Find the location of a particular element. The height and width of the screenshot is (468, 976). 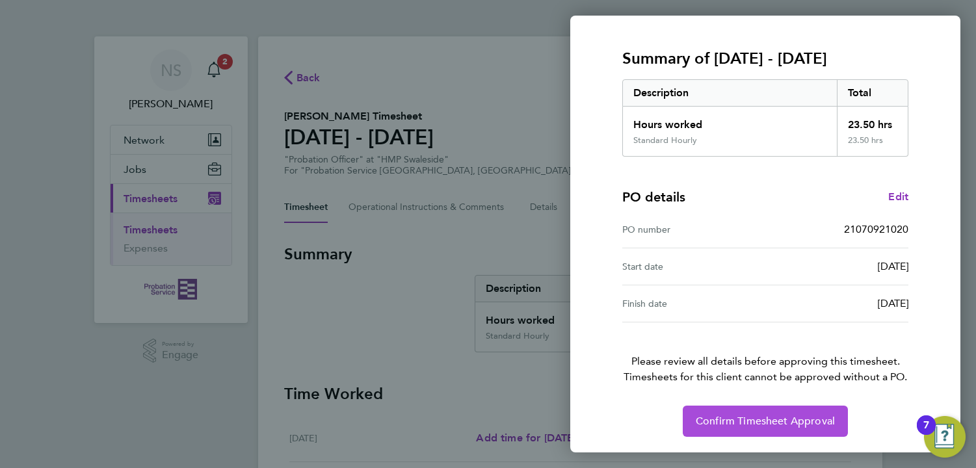

div: Total is located at coordinates (873, 93).